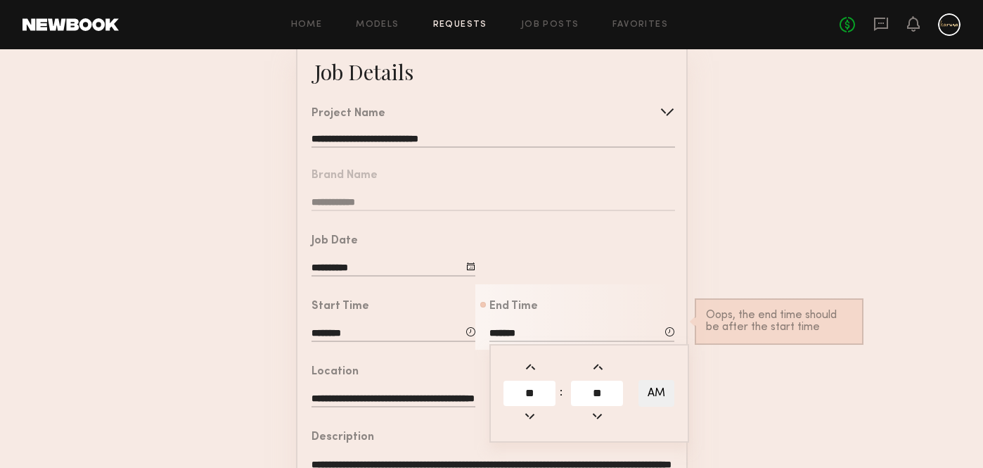 Image resolution: width=983 pixels, height=468 pixels. Describe the element at coordinates (340, 307) in the screenshot. I see `div: Start Time` at that location.